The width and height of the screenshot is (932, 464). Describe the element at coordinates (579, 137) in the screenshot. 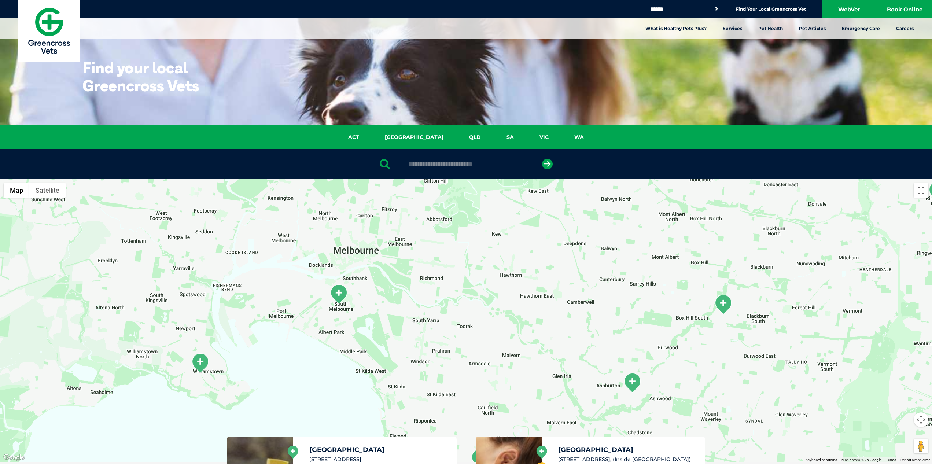

I see `a: WA` at that location.